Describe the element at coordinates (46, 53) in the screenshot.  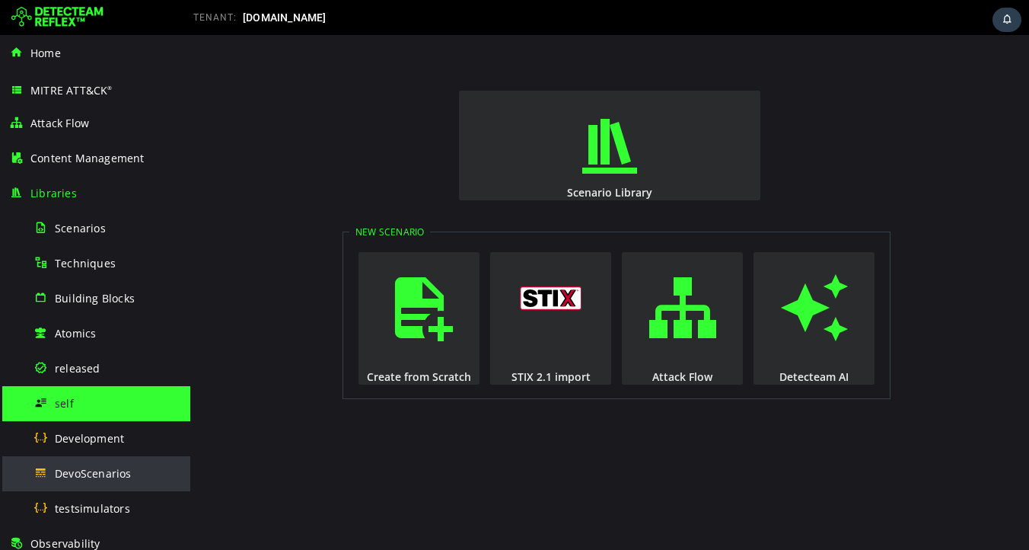
I see `span: Home` at that location.